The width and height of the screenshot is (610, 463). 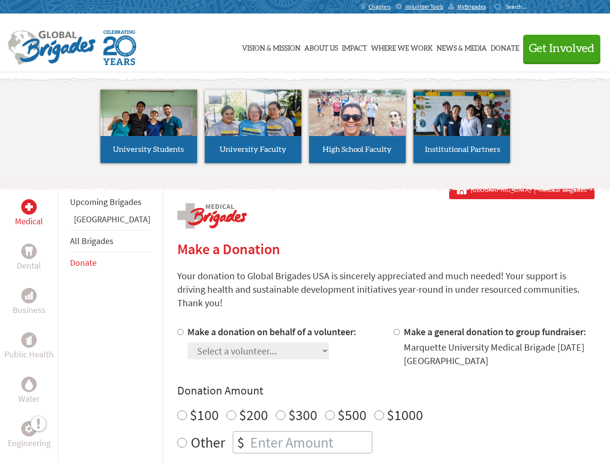 I want to click on a: Where We Work, so click(x=402, y=47).